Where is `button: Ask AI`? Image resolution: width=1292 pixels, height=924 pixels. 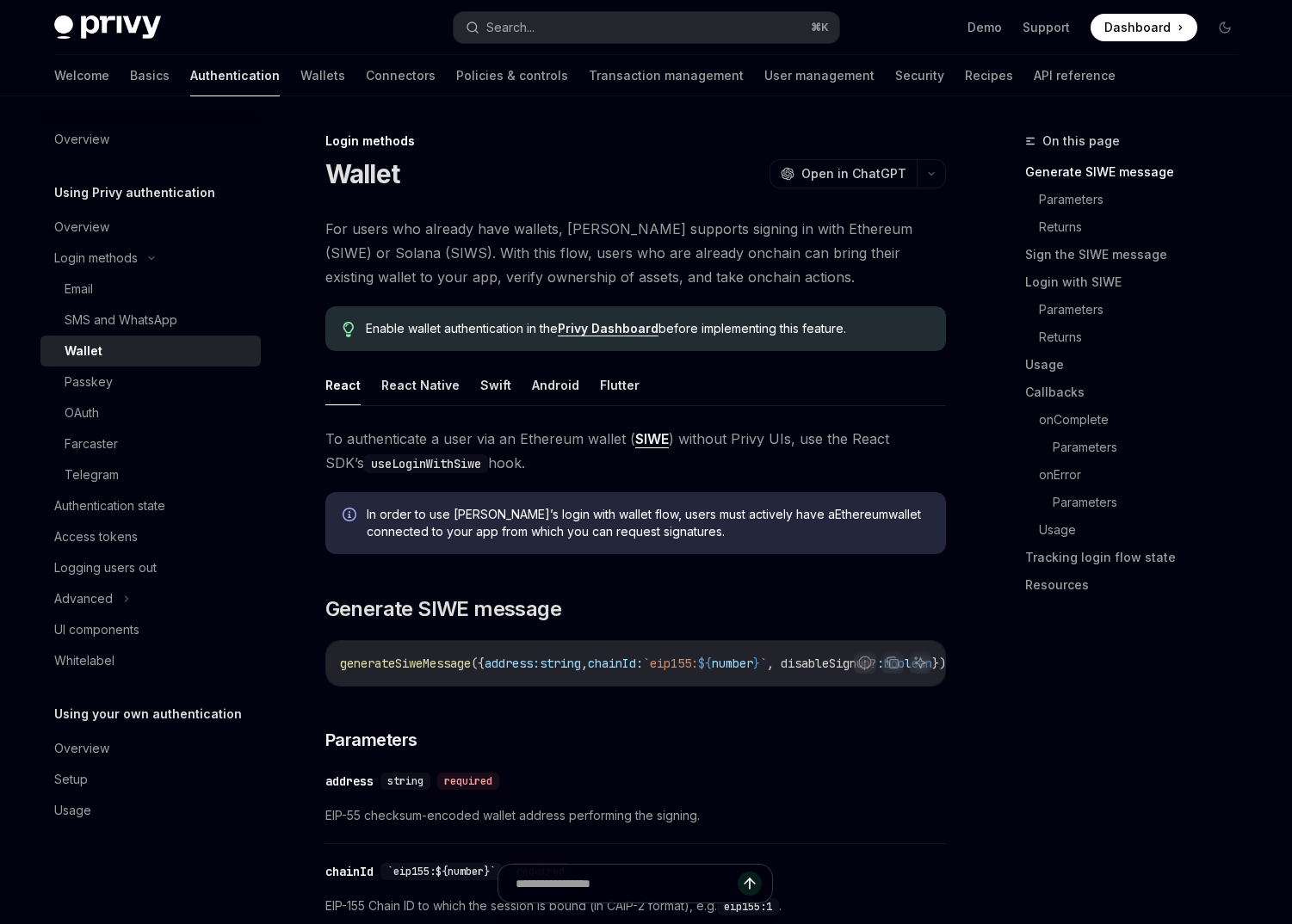
button: Ask AI is located at coordinates (920, 662).